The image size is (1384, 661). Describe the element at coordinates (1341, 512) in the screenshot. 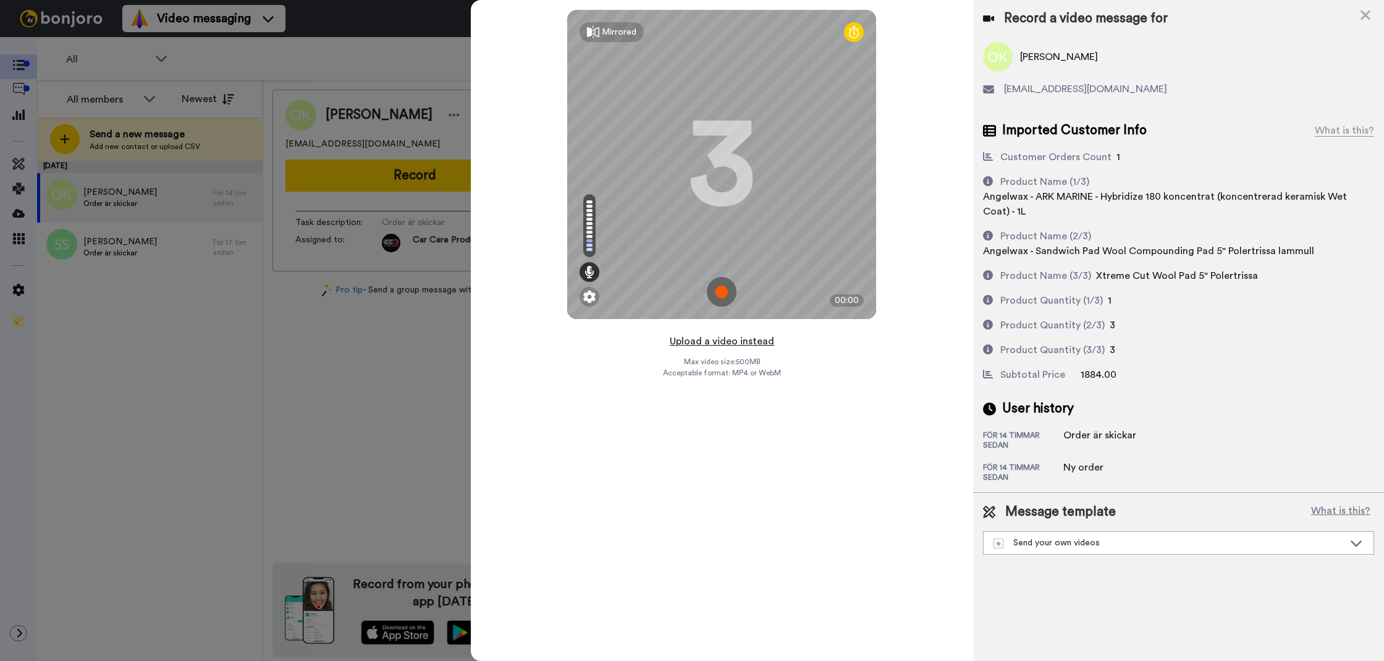

I see `button: What is this?` at that location.